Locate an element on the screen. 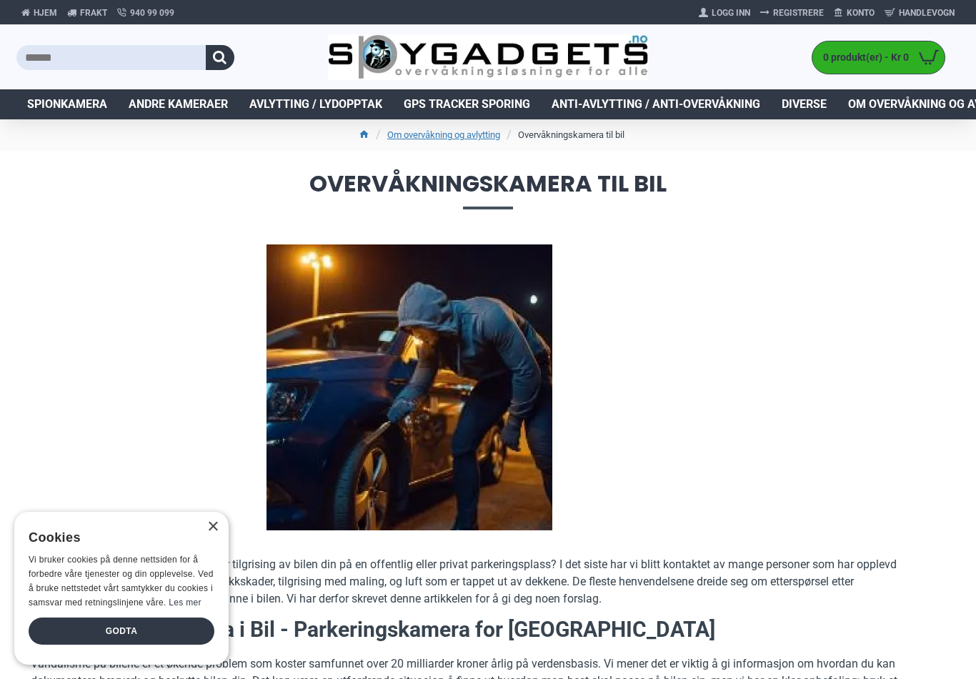 Image resolution: width=976 pixels, height=679 pixels. span: Anti-avlytting / Anti-overvåkning is located at coordinates (656, 104).